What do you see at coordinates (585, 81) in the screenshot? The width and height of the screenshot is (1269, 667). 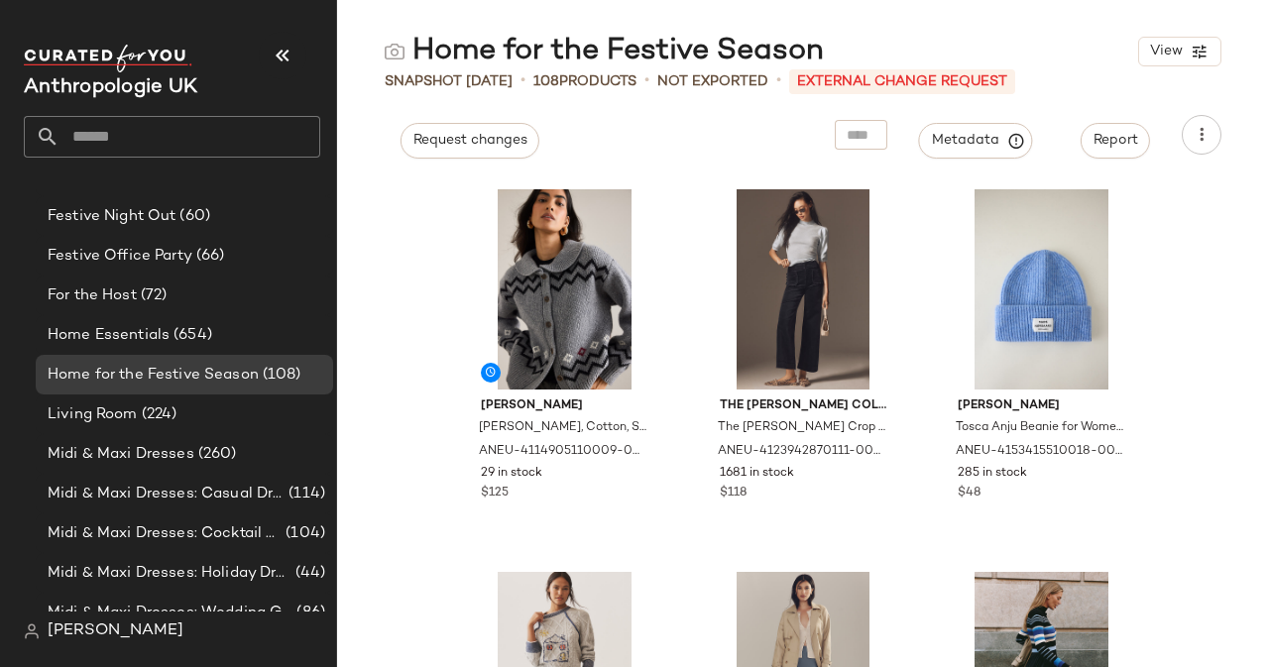 I see `div: Products` at bounding box center [585, 81].